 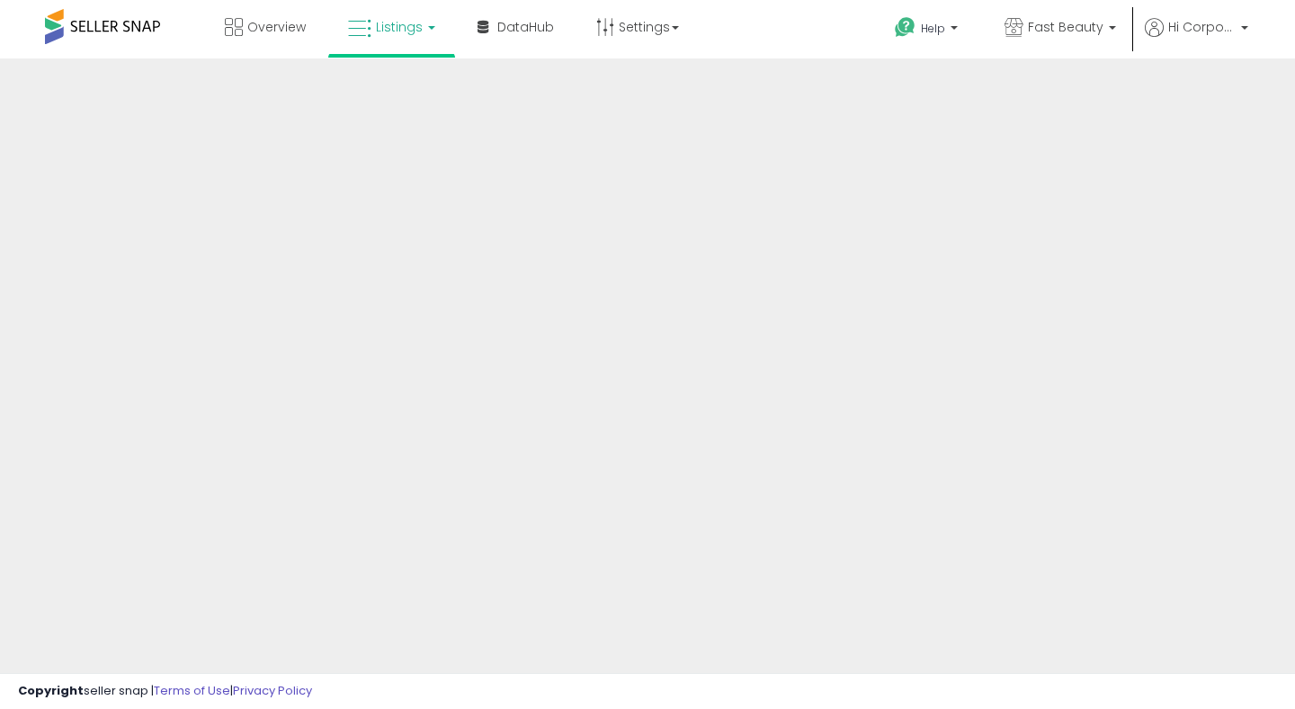 What do you see at coordinates (273, 690) in the screenshot?
I see `a: Privacy Policy` at bounding box center [273, 690].